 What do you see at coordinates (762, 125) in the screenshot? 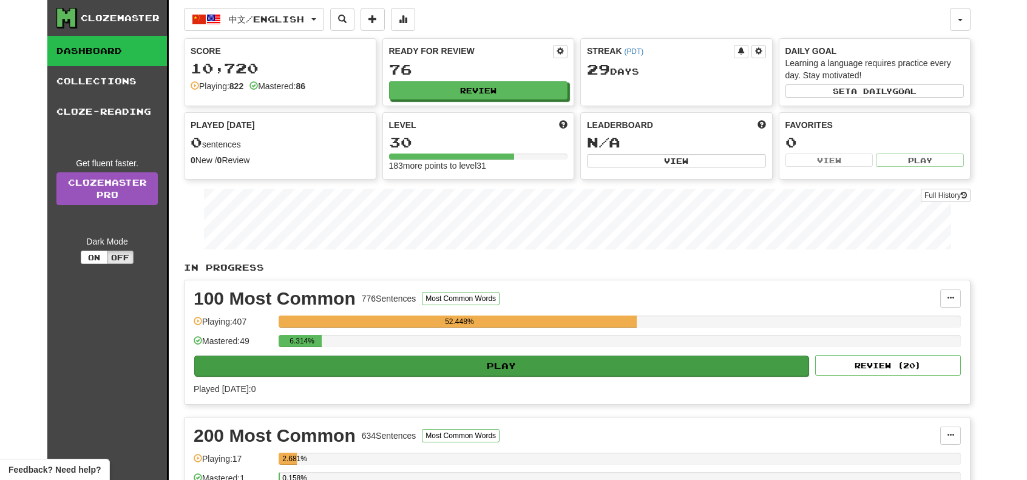
I see `span: This week in points, UTC` at bounding box center [762, 125].